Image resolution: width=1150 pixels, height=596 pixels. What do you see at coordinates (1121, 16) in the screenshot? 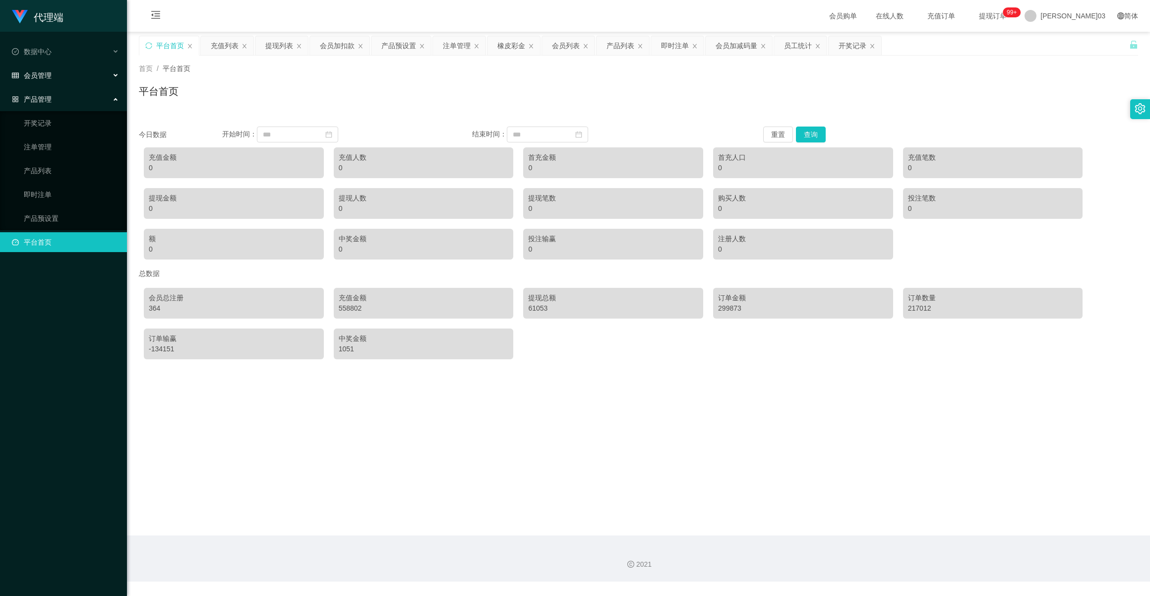
I see `i: 图标: 全球` at bounding box center [1121, 16].